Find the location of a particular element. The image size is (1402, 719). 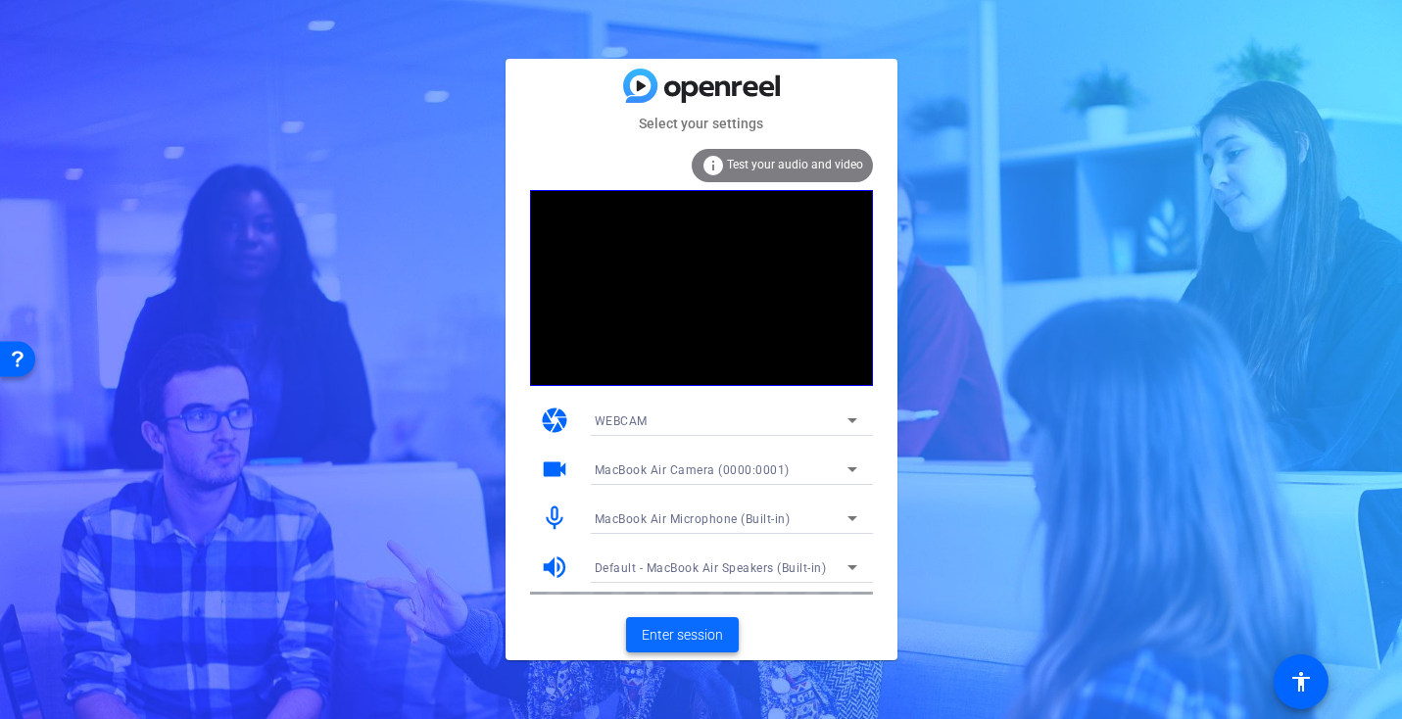

button: Enter session is located at coordinates (682, 635).